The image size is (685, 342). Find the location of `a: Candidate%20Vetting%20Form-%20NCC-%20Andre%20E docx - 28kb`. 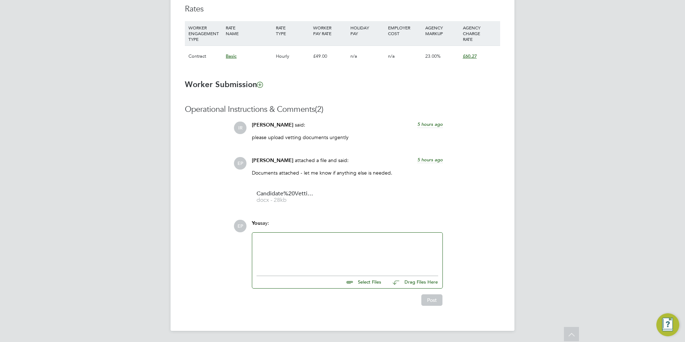

a: Candidate%20Vetting%20Form-%20NCC-%20Andre%20E docx - 28kb is located at coordinates (285, 197).